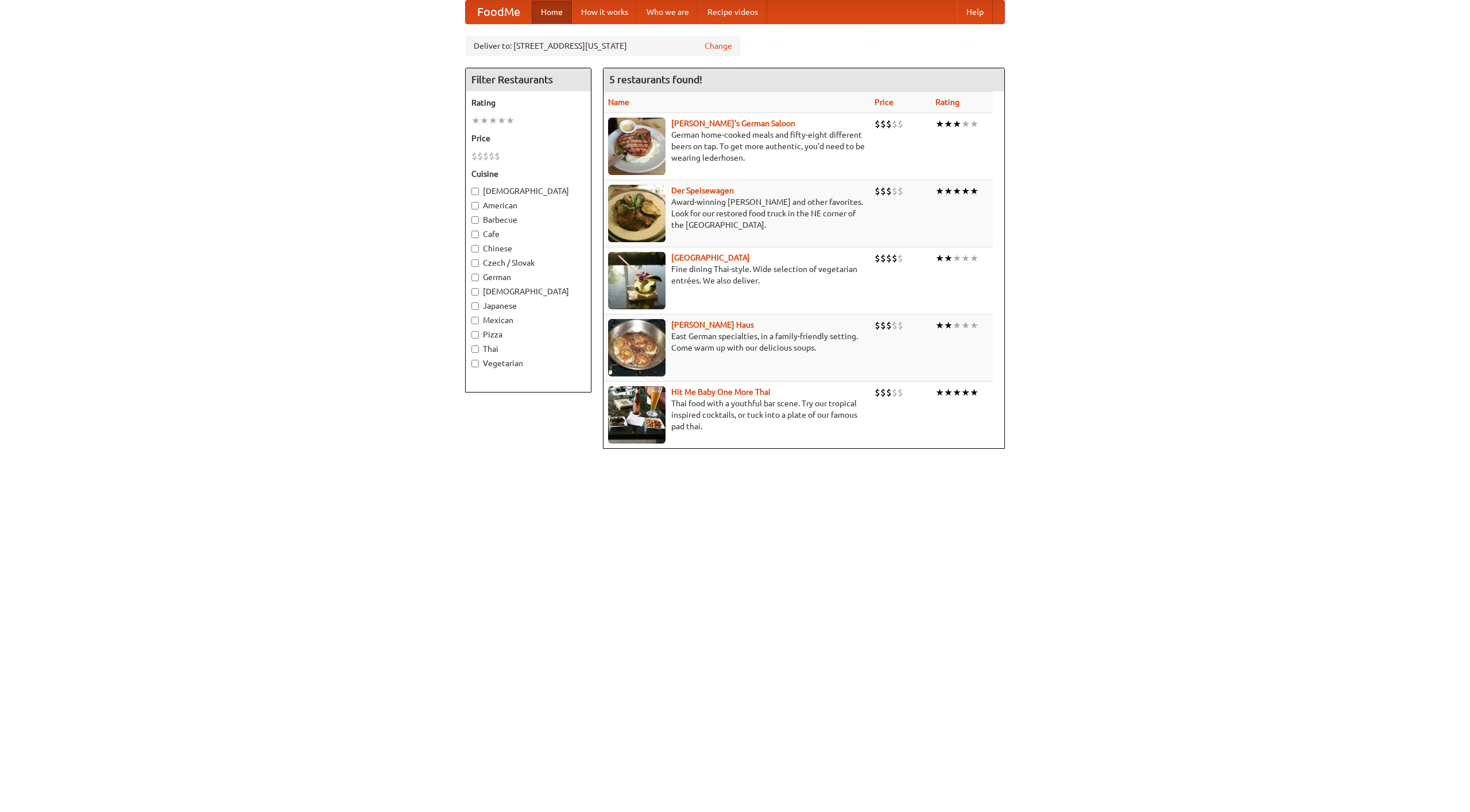  What do you see at coordinates (528, 320) in the screenshot?
I see `label: Mexican` at bounding box center [528, 320].